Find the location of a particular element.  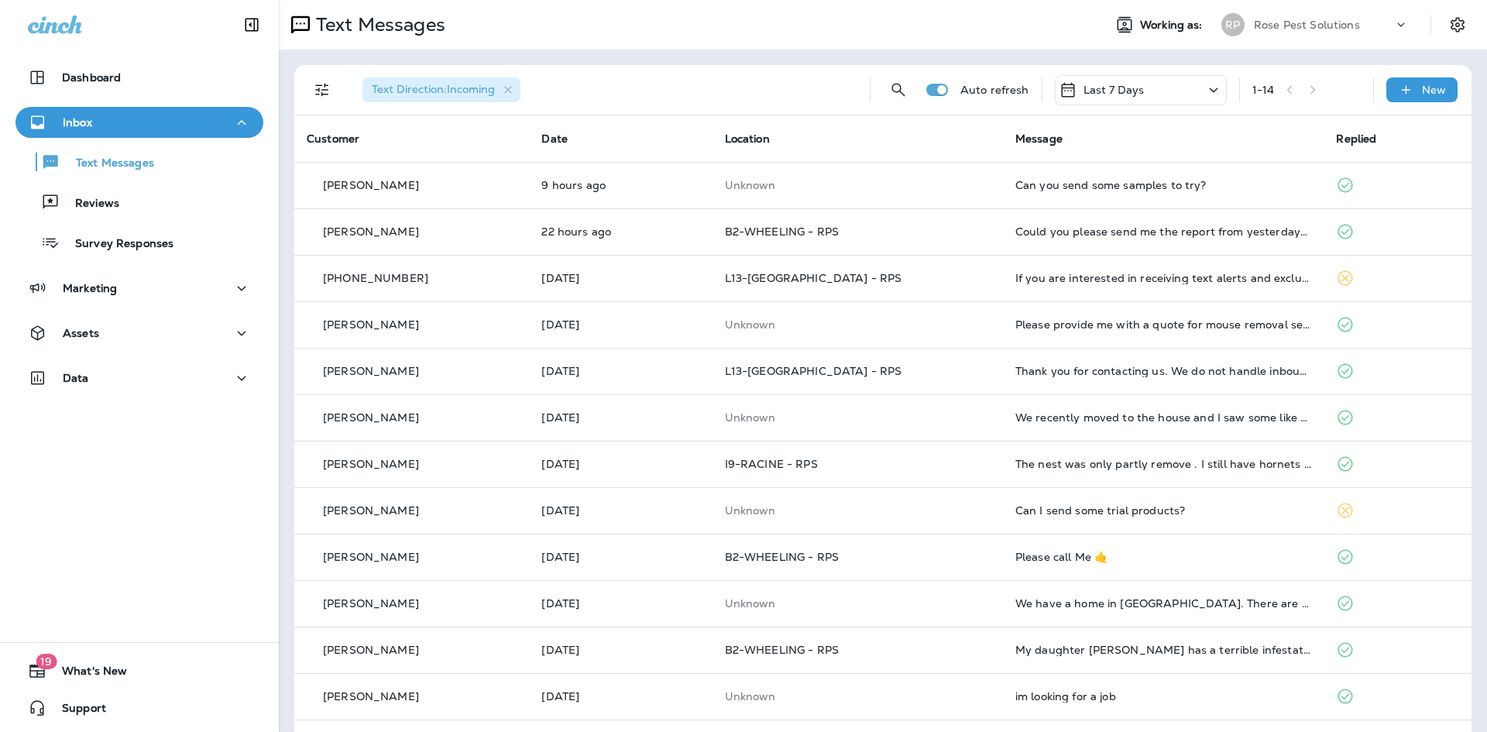

div: Text Direction:Incoming is located at coordinates (441, 90).